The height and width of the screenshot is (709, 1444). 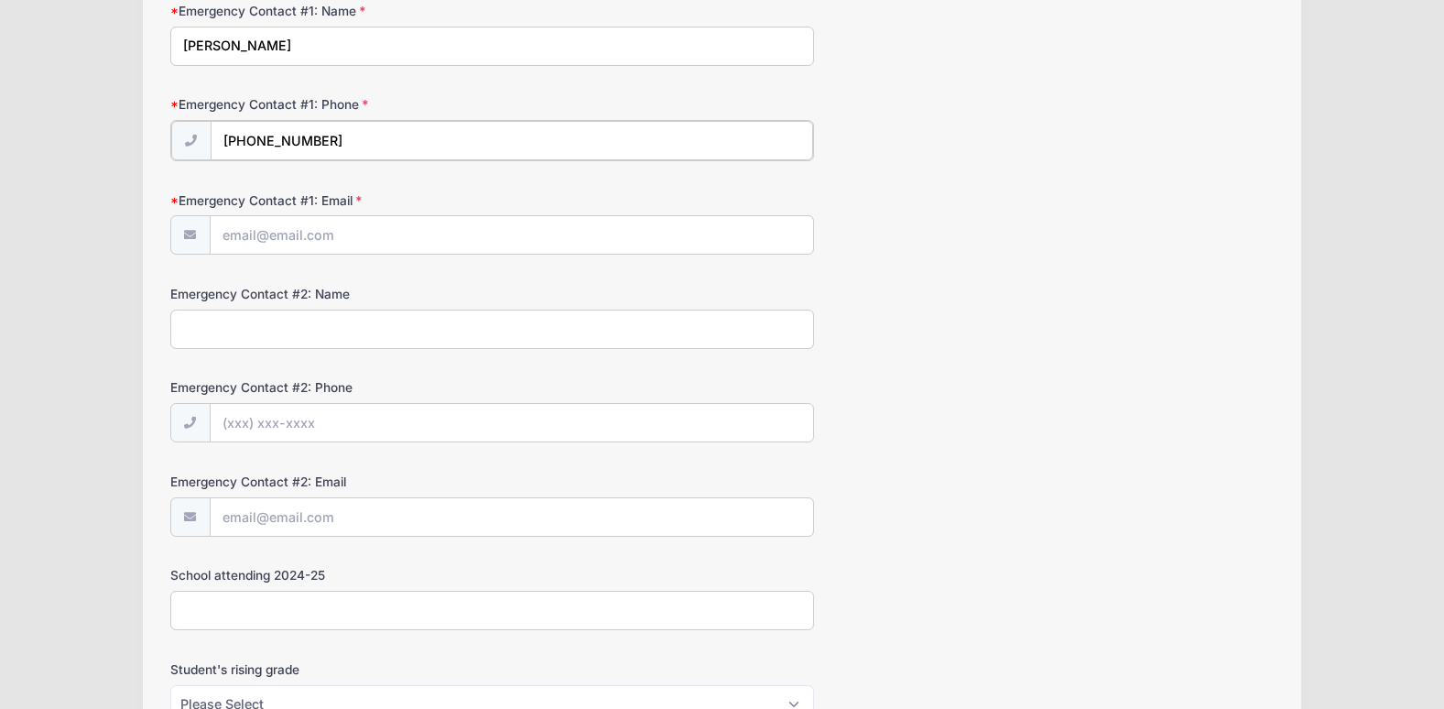 What do you see at coordinates (354, 669) in the screenshot?
I see `label: Student's rising grade` at bounding box center [354, 669].